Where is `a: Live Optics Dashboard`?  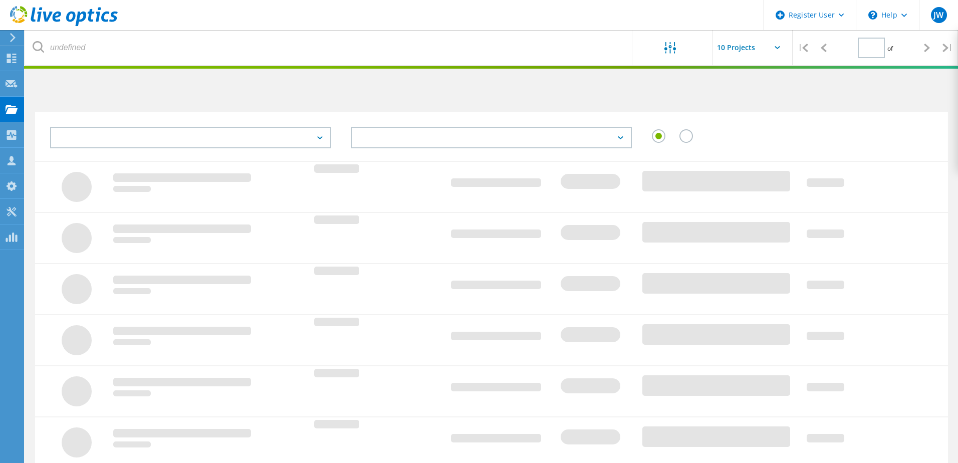 a: Live Optics Dashboard is located at coordinates (64, 25).